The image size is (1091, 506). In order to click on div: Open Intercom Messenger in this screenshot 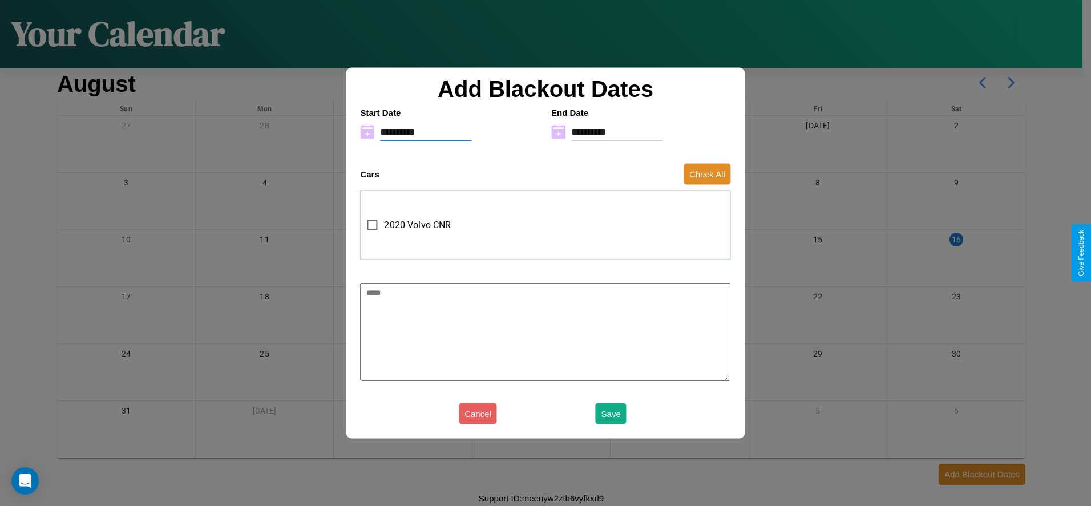, I will do `click(25, 481)`.